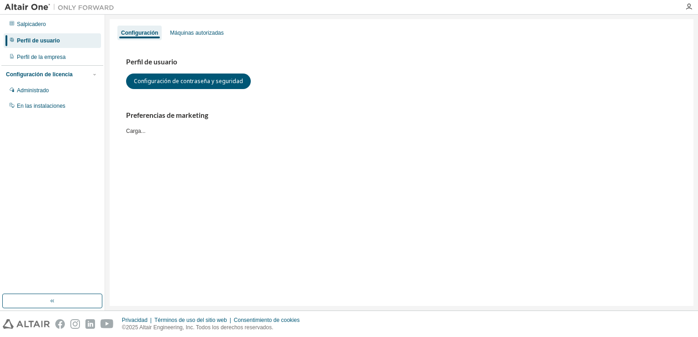 This screenshot has height=337, width=698. I want to click on div: Máquinas autorizadas, so click(196, 33).